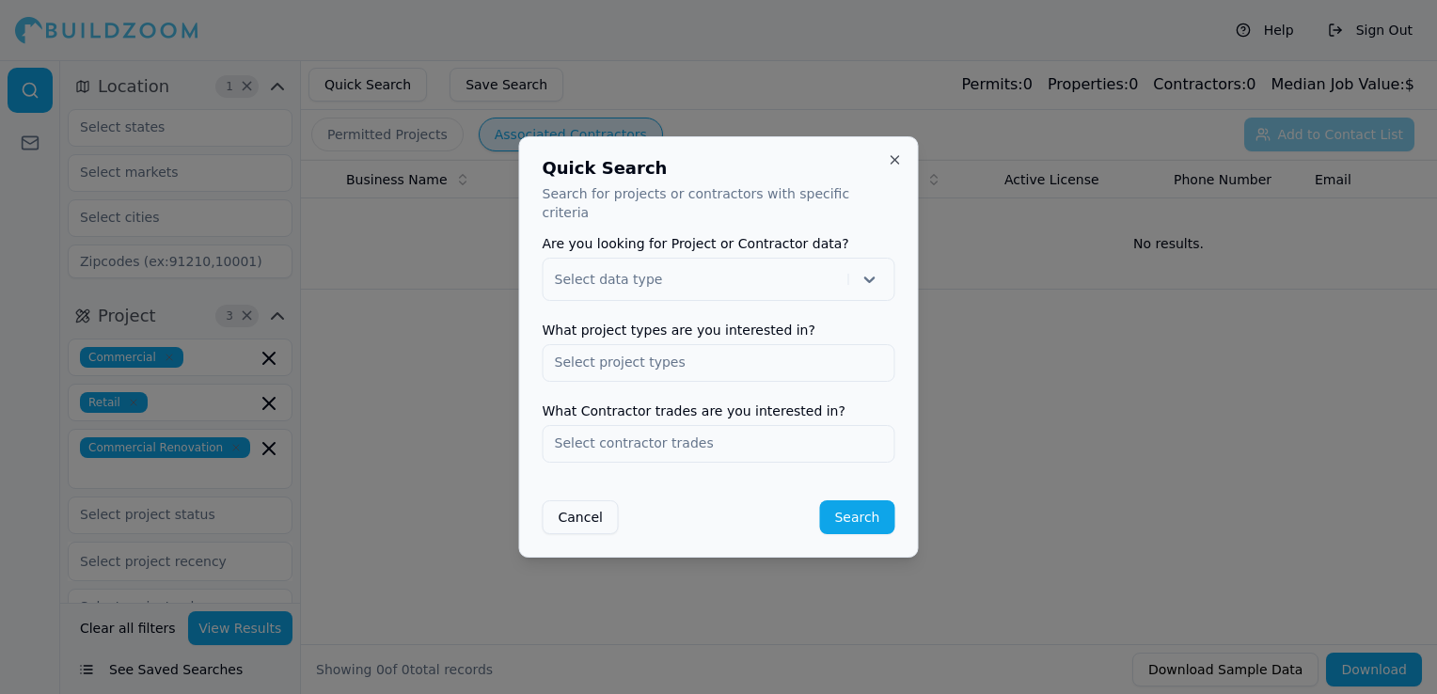 The image size is (1437, 694). What do you see at coordinates (718, 443) in the screenshot?
I see `input: Select contractor trades` at bounding box center [718, 443].